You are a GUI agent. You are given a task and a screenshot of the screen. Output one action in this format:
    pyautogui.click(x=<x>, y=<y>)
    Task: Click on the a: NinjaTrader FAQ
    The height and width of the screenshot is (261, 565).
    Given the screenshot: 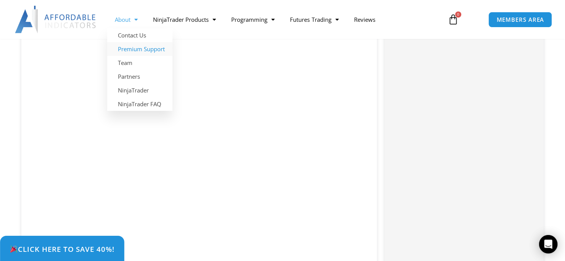 What is the action you would take?
    pyautogui.click(x=140, y=104)
    